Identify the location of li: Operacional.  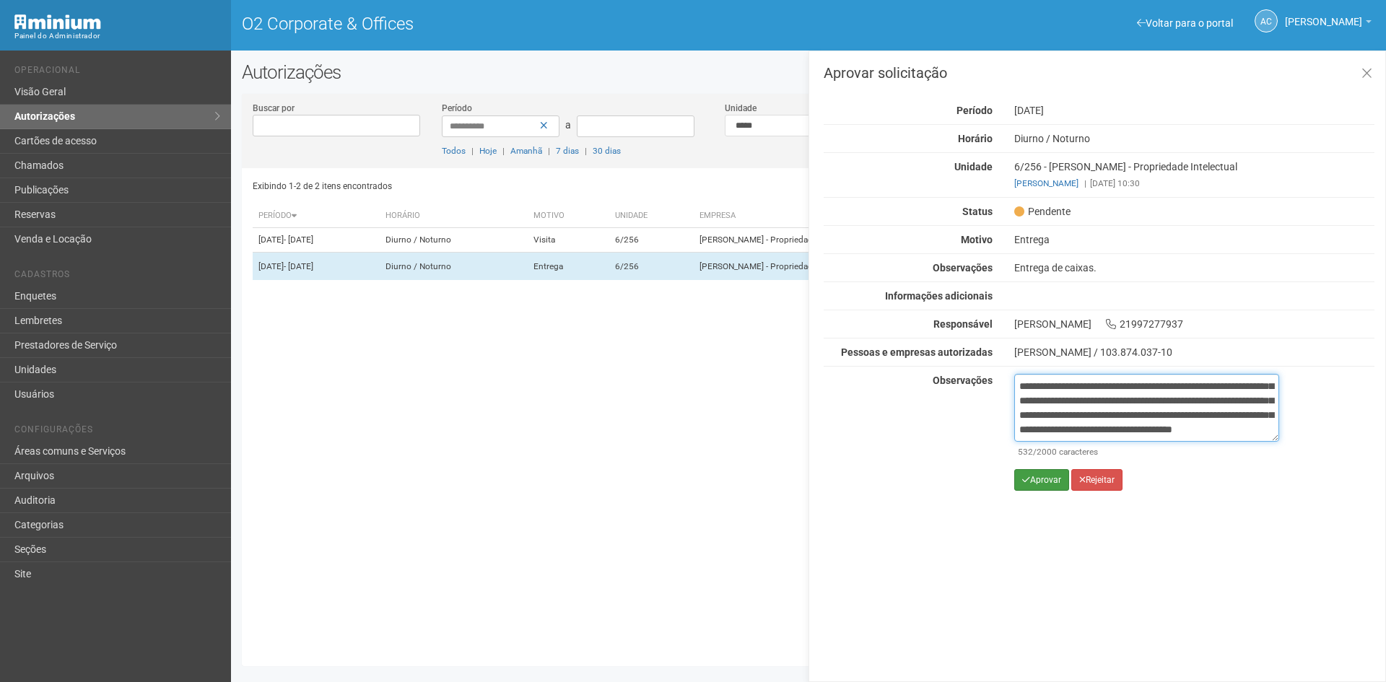
(117, 72).